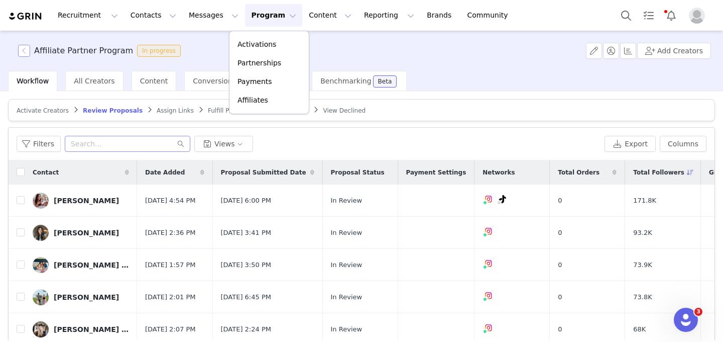  Describe the element at coordinates (659, 172) in the screenshot. I see `span: Total Followers` at that location.